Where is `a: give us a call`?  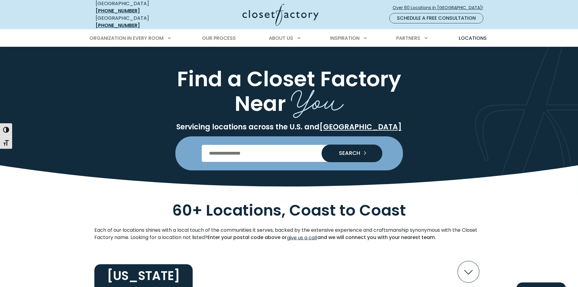 a: give us a call is located at coordinates (302, 237).